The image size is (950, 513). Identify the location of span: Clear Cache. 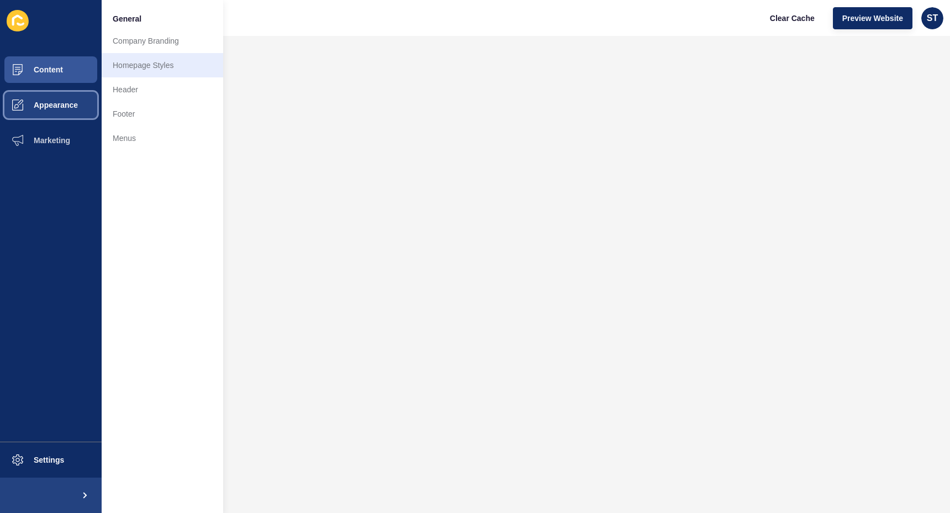
(792, 18).